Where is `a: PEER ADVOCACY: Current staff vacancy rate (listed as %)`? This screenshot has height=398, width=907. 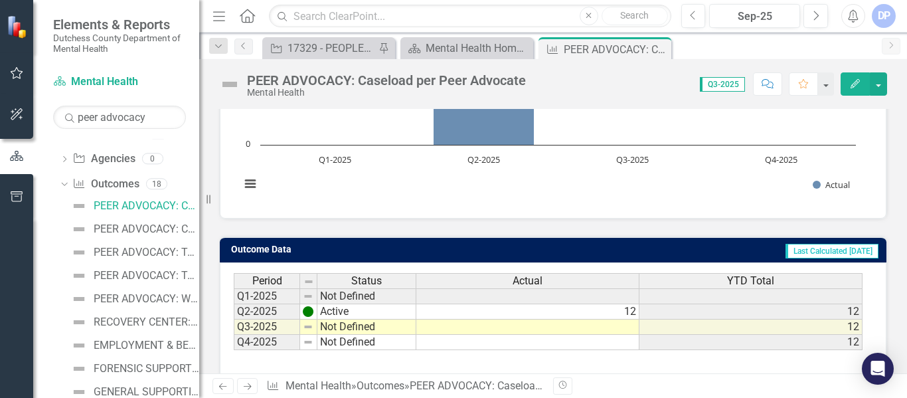
a: PEER ADVOCACY: Current staff vacancy rate (listed as %) is located at coordinates (134, 229).